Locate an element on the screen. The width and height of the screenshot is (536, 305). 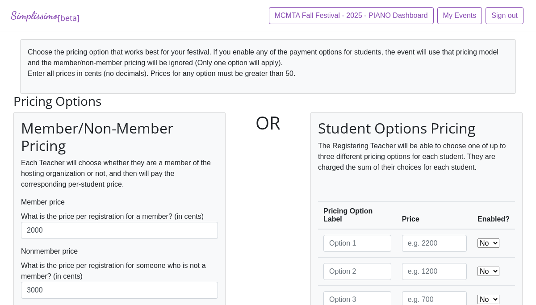
p: Each Teacher will choose whether they are a member of the hosting organization or not, and then w... is located at coordinates (119, 174).